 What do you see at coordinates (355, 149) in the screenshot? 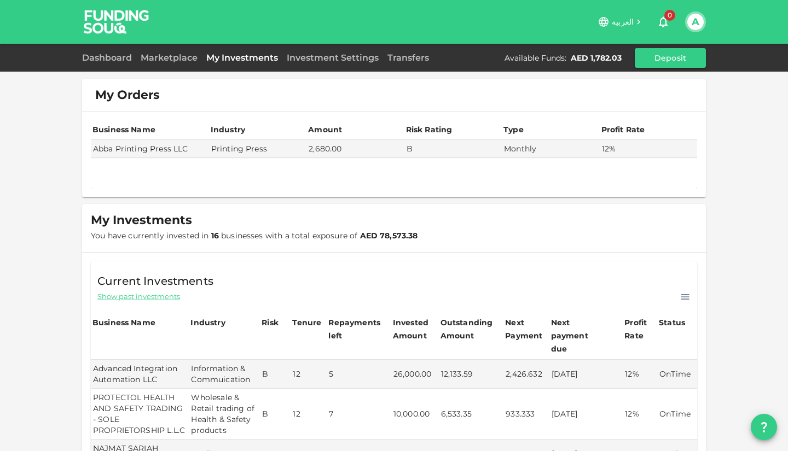
I see `td: 2,680.00` at bounding box center [355, 149].